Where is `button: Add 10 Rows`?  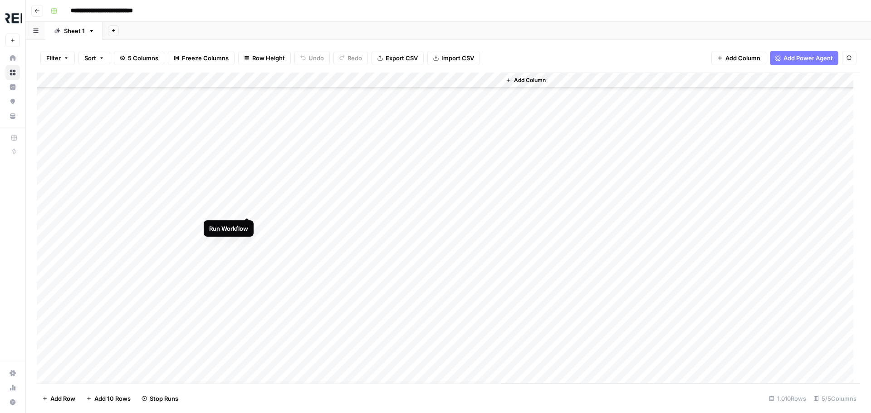
button: Add 10 Rows is located at coordinates (108, 399).